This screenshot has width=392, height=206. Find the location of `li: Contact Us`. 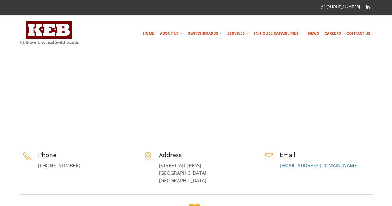

li: Contact Us is located at coordinates (358, 112).